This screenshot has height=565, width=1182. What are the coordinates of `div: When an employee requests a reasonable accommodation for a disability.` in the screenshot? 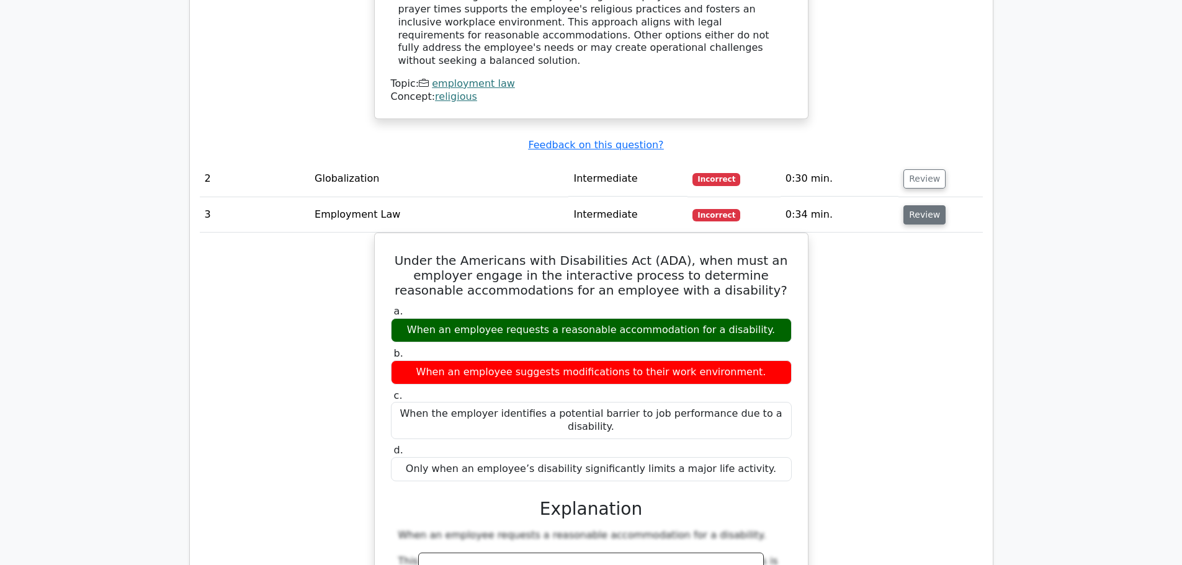 It's located at (591, 330).